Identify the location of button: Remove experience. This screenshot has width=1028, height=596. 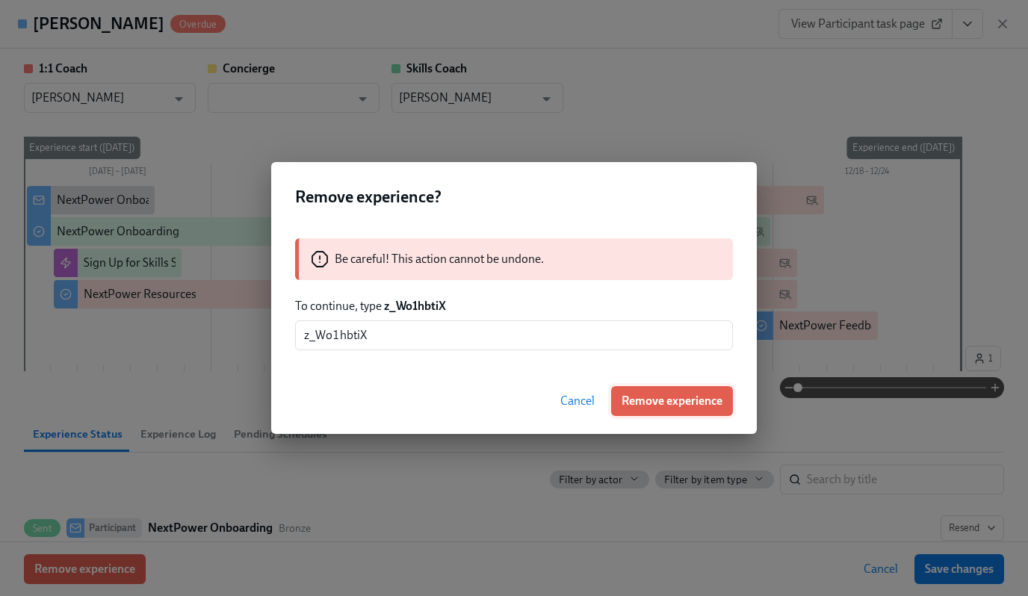
(672, 401).